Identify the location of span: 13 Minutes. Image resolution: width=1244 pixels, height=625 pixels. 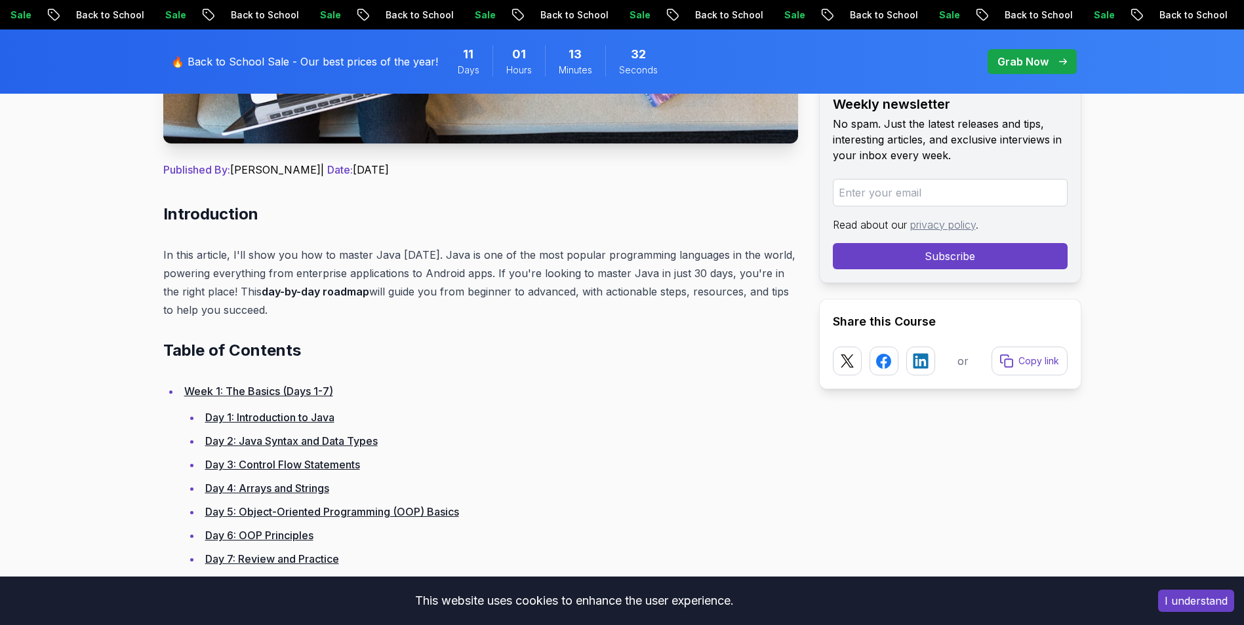
(575, 54).